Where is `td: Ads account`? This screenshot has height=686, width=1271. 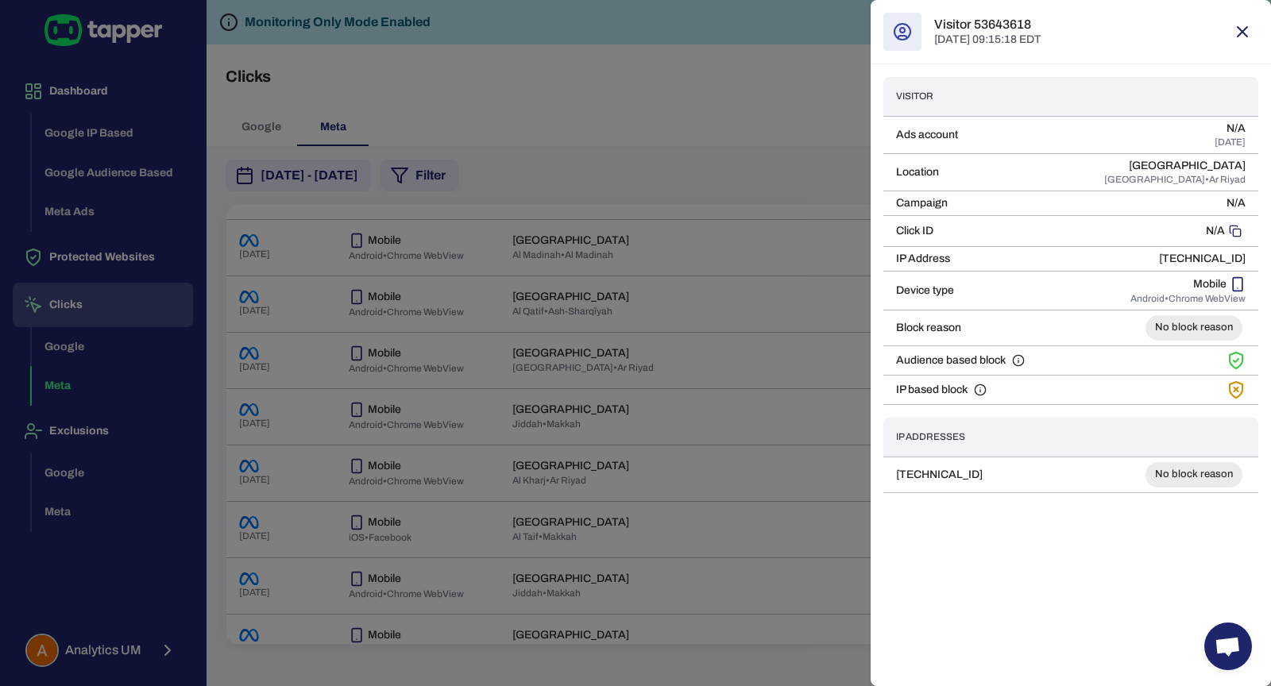 td: Ads account is located at coordinates (973, 134).